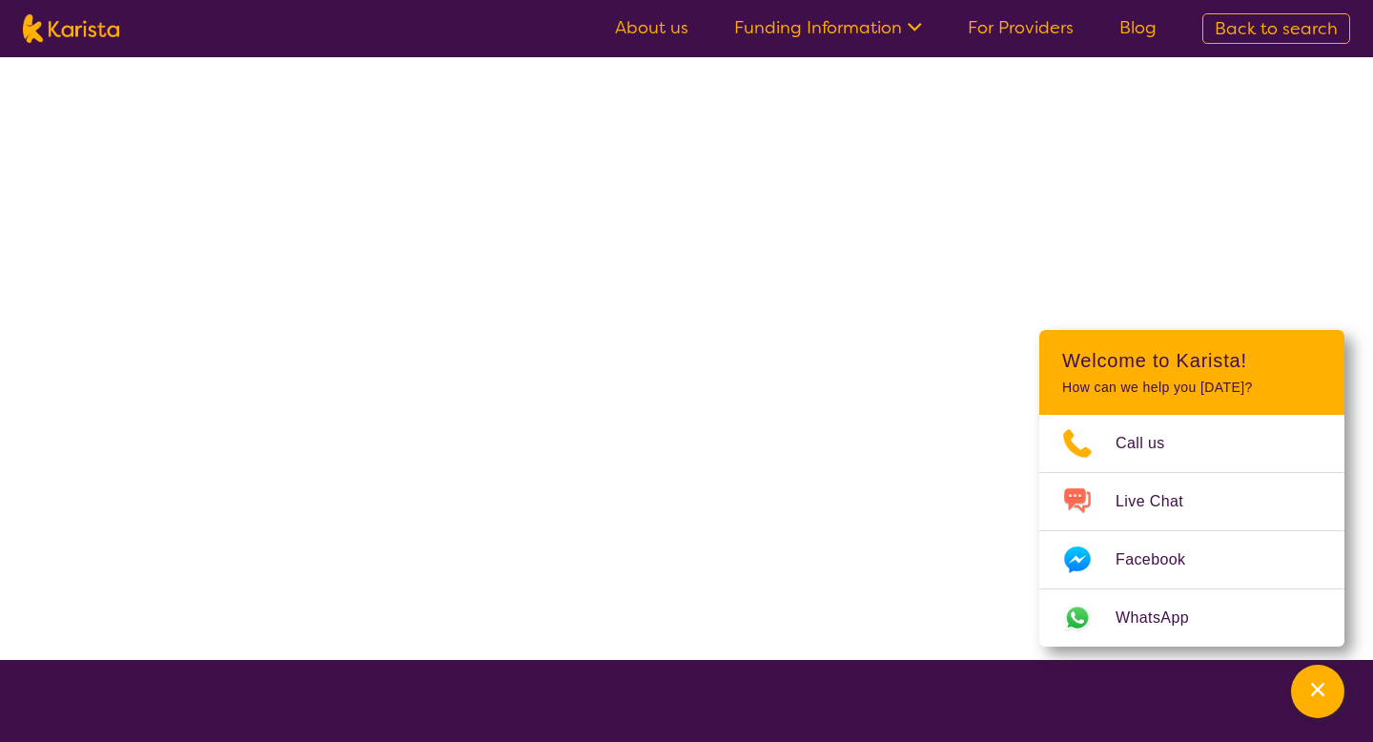 This screenshot has height=742, width=1373. Describe the element at coordinates (1192, 618) in the screenshot. I see `a: Web link opens in a new tab.` at that location.